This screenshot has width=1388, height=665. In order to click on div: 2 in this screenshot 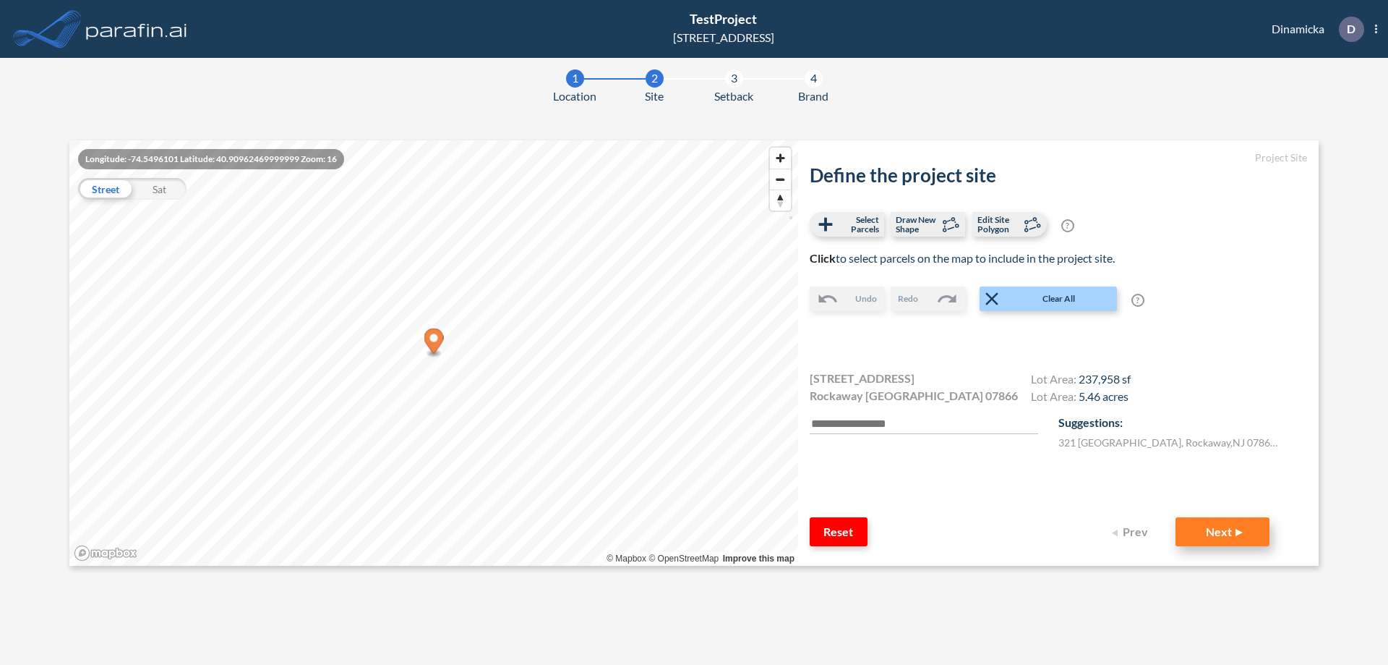, I will do `click(654, 78)`.